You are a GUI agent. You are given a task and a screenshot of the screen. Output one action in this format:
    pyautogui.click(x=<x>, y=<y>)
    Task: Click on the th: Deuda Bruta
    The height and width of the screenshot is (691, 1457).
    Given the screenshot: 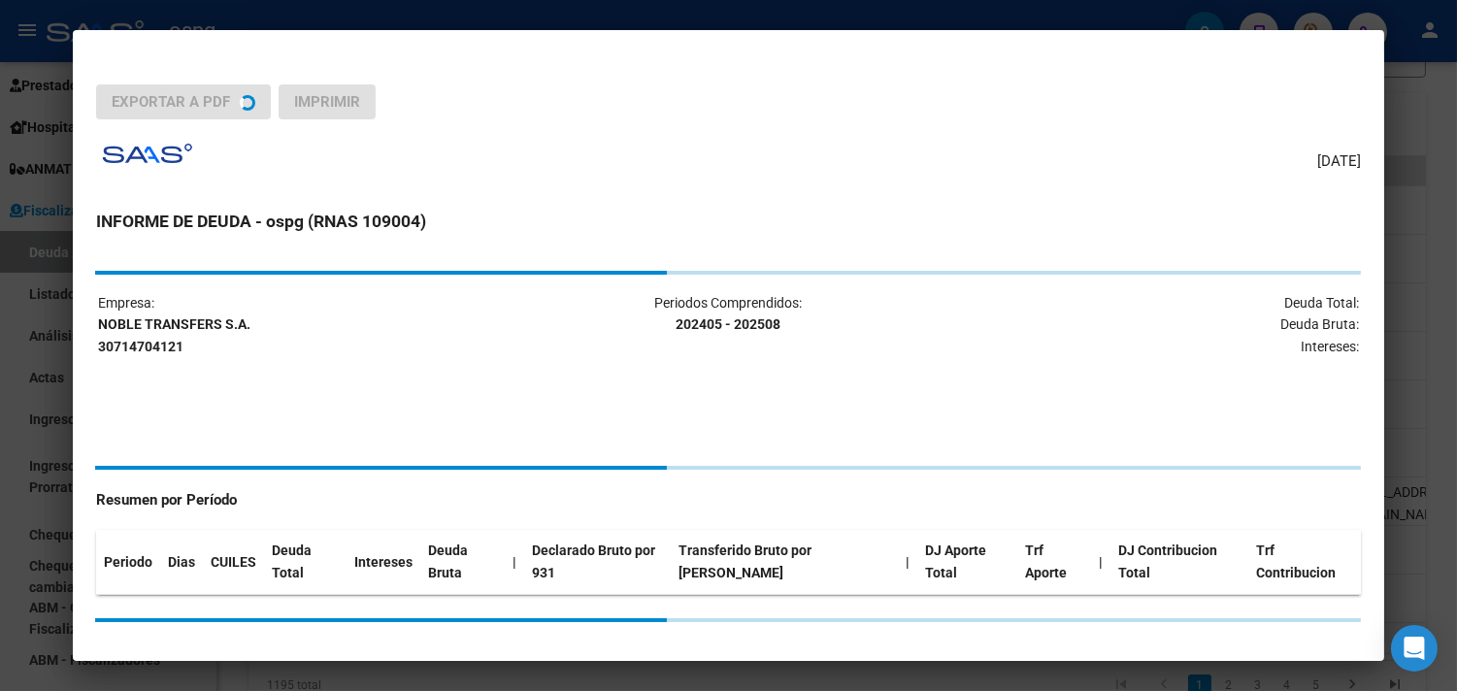 What is the action you would take?
    pyautogui.click(x=462, y=562)
    